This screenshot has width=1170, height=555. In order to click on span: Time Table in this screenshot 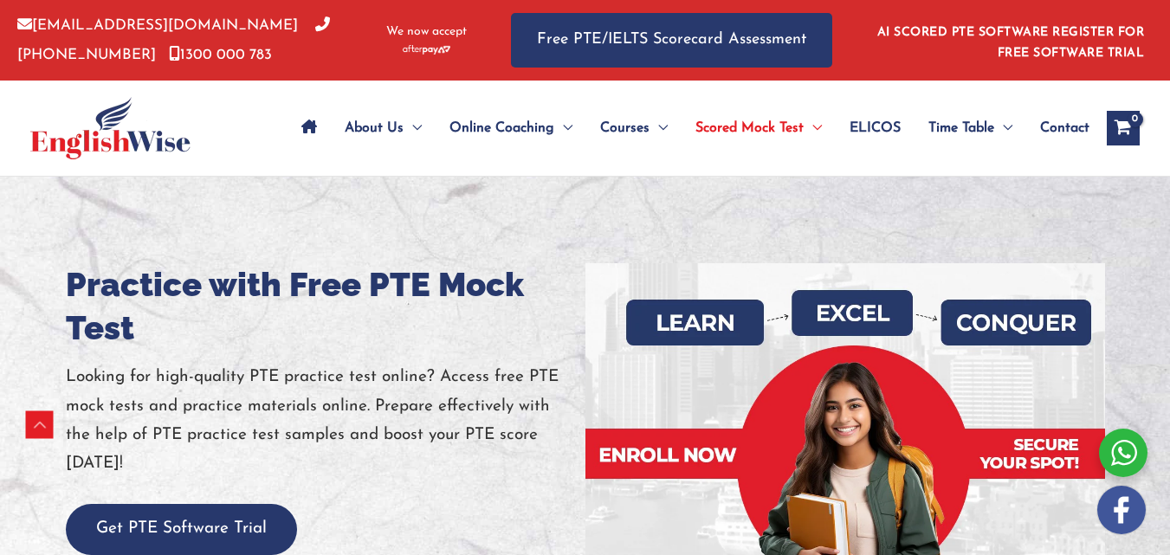, I will do `click(961, 128)`.